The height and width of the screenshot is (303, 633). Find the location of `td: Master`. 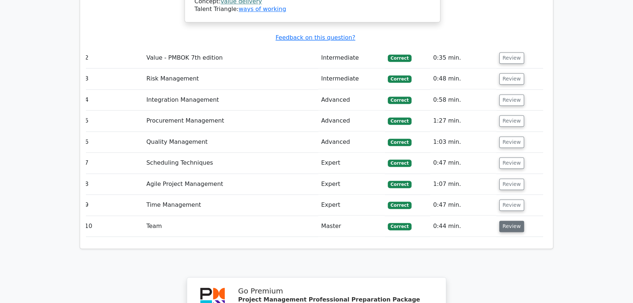

td: Master is located at coordinates (352, 226).